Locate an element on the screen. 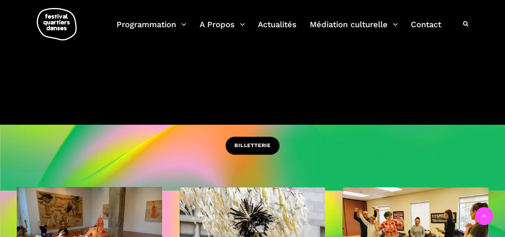  a: Programmation is located at coordinates (151, 29).